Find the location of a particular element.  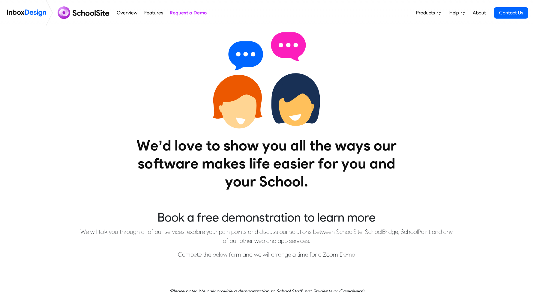

a: Products is located at coordinates (429, 13).